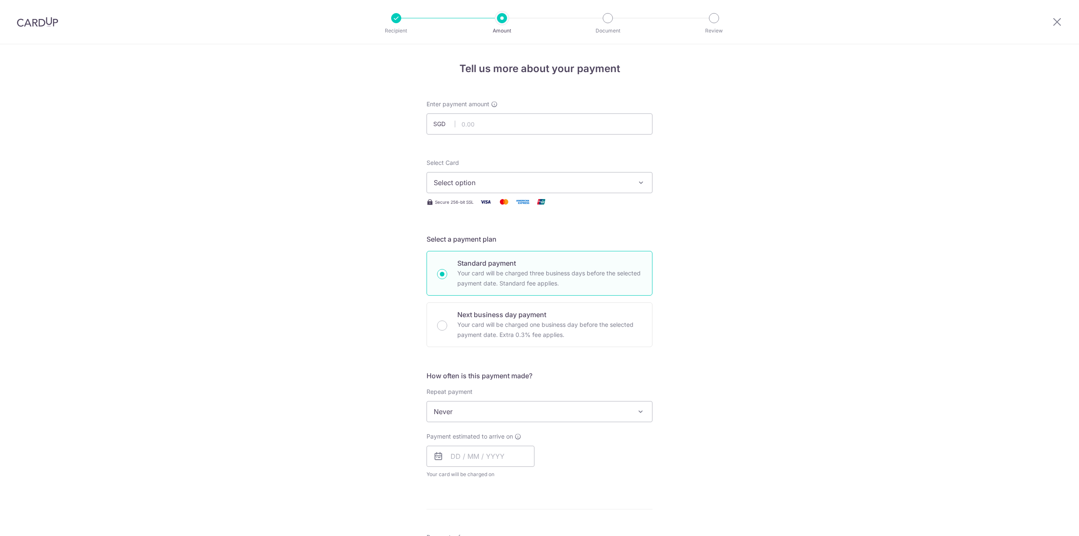  I want to click on span: Payment estimated to arrive on, so click(470, 436).